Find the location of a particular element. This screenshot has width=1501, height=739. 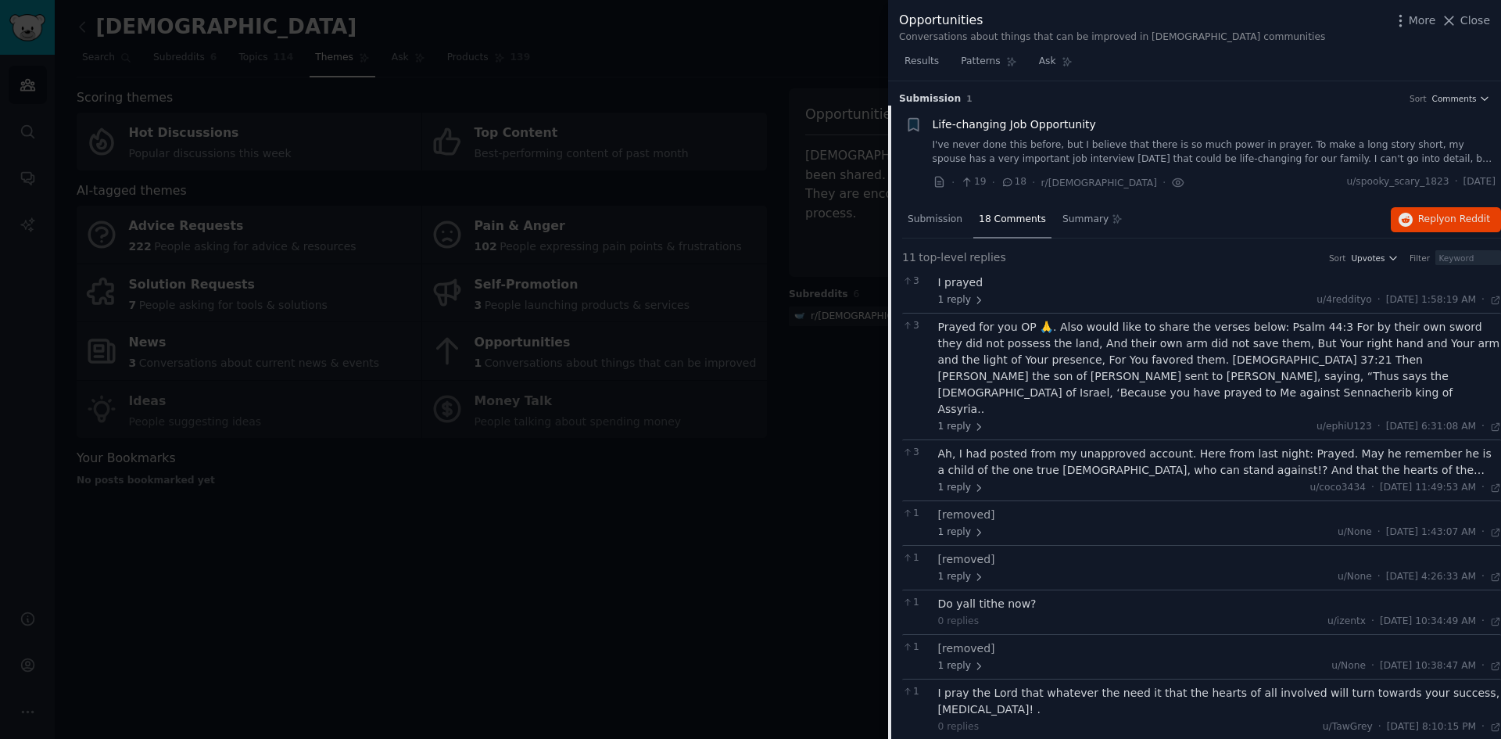

div: Filter is located at coordinates (1419, 258).